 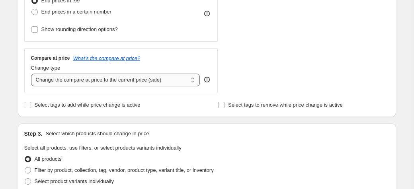 I want to click on span: End prices in a certain number, so click(x=77, y=12).